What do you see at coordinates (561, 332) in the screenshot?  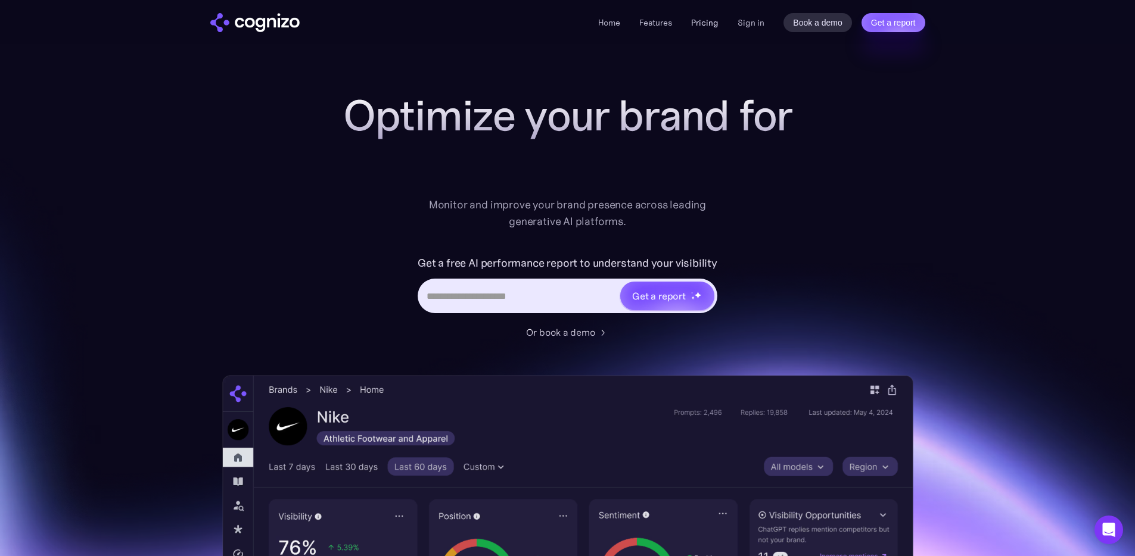 I see `div: Or book a demo` at bounding box center [561, 332].